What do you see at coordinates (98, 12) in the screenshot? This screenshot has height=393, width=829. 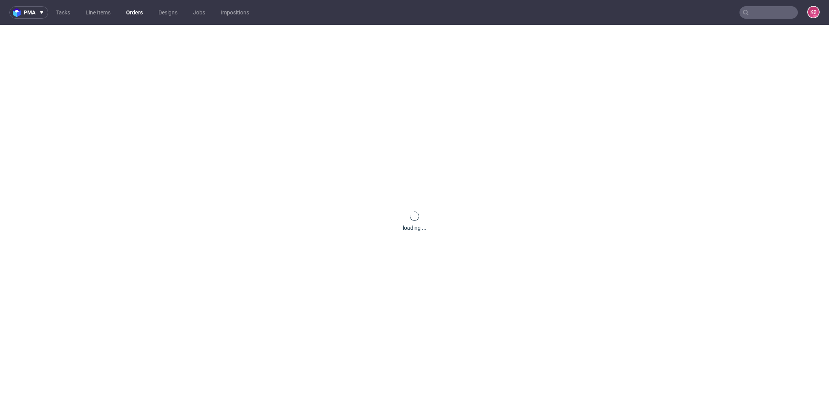 I see `a: Line Items` at bounding box center [98, 12].